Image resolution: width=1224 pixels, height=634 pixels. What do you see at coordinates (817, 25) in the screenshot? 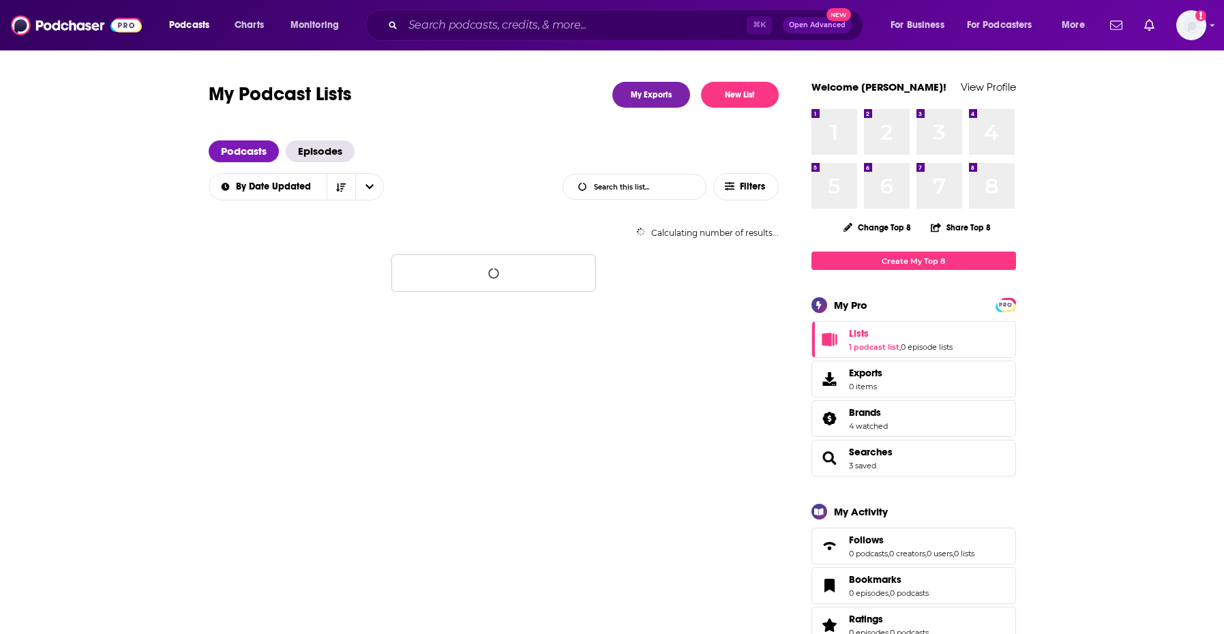
I see `button: Open AdvancedNew` at bounding box center [817, 25].